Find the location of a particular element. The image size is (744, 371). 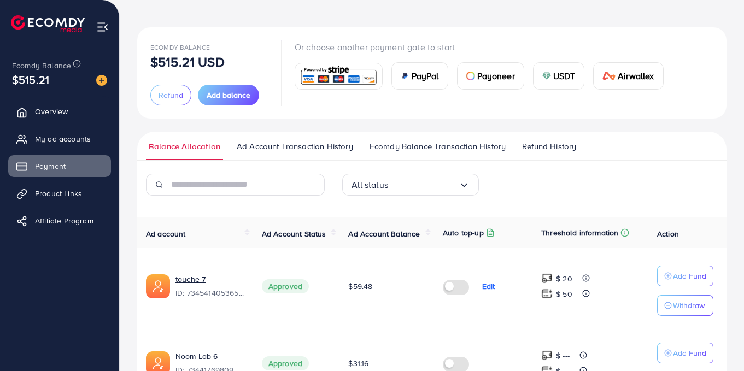

span: Refund History is located at coordinates (549, 146).